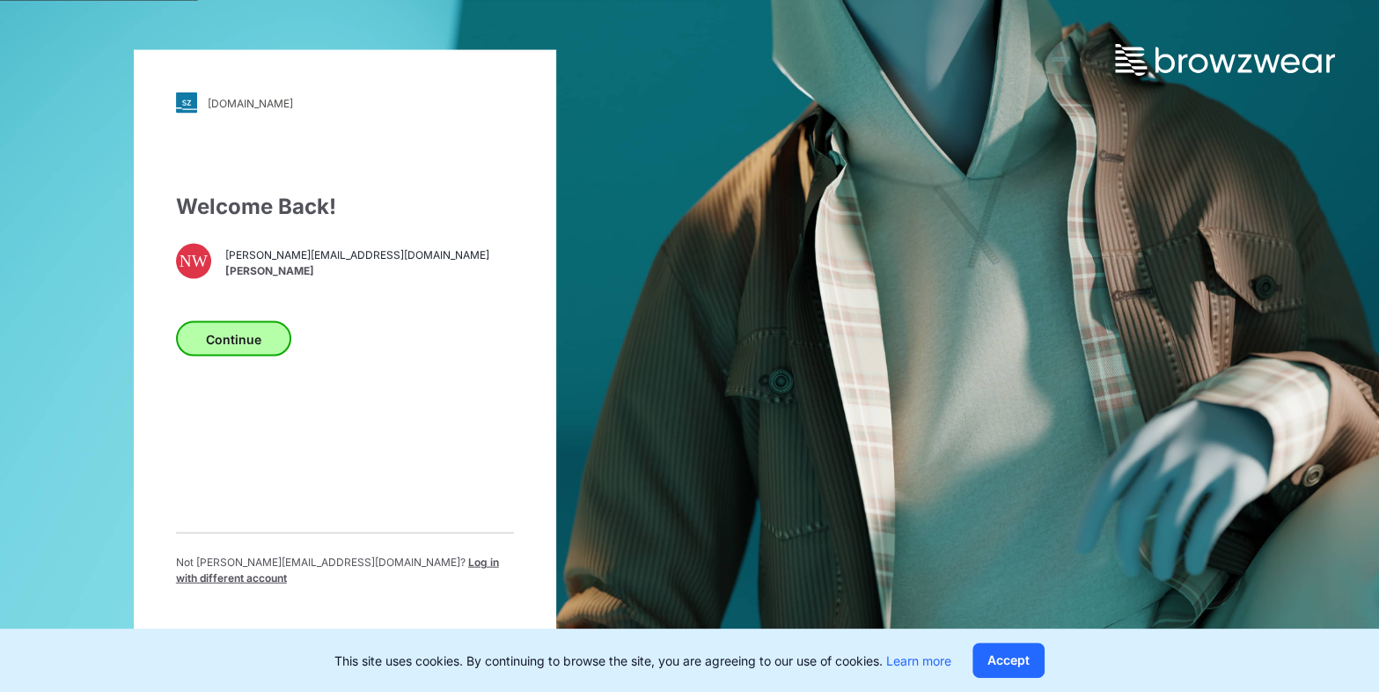  I want to click on img: browzwear-logo.73288ffb.svg, so click(1225, 60).